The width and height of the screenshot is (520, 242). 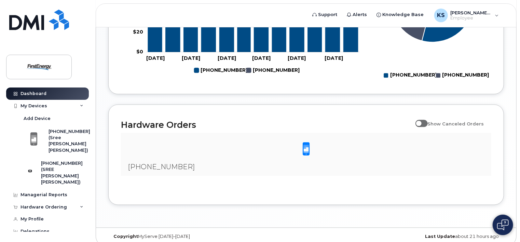 I want to click on strong: Copyright, so click(x=126, y=236).